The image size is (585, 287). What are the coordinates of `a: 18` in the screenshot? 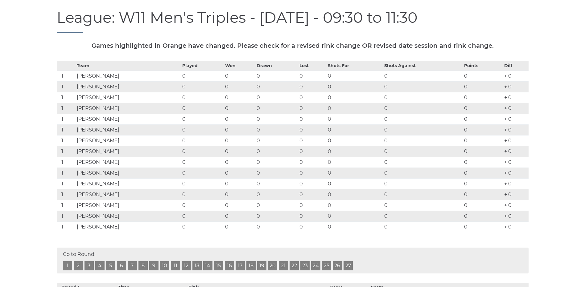 It's located at (251, 266).